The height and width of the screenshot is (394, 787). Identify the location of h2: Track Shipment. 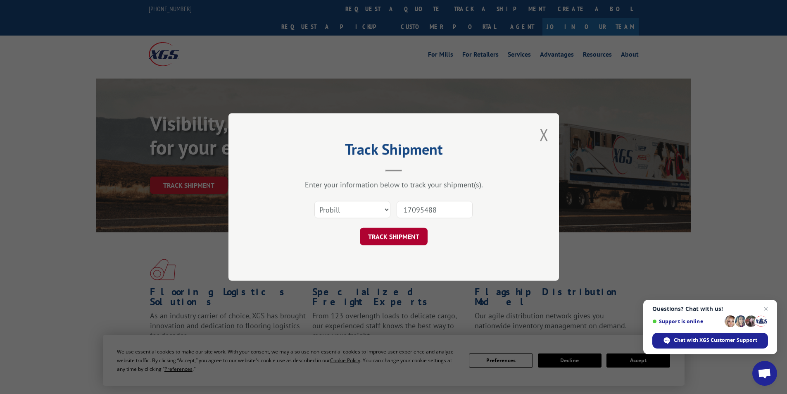
(394, 151).